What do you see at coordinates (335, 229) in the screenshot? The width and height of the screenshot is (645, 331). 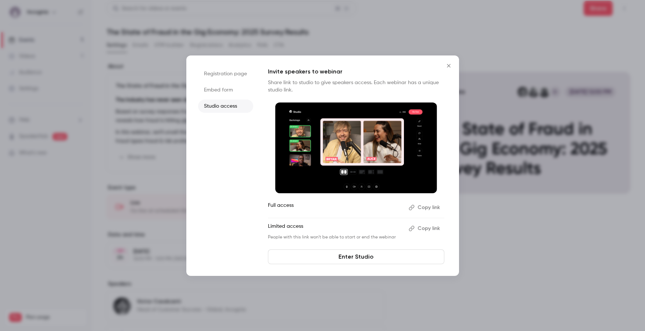 I see `p: Limited access` at bounding box center [335, 229].